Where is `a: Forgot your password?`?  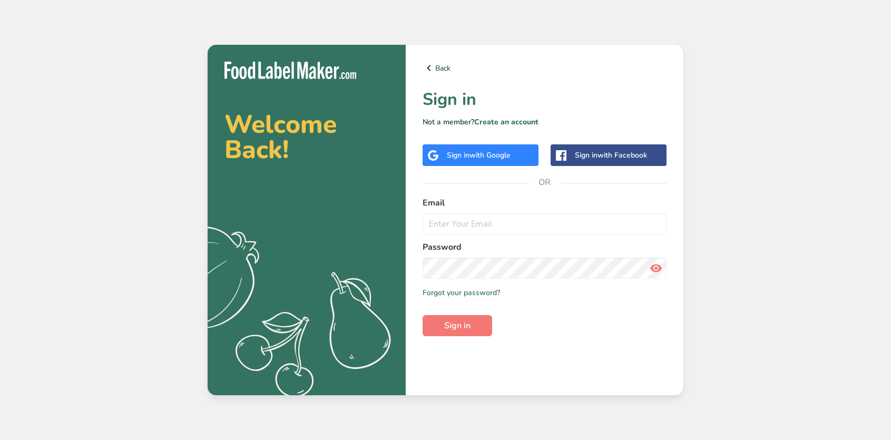 a: Forgot your password? is located at coordinates (461, 293).